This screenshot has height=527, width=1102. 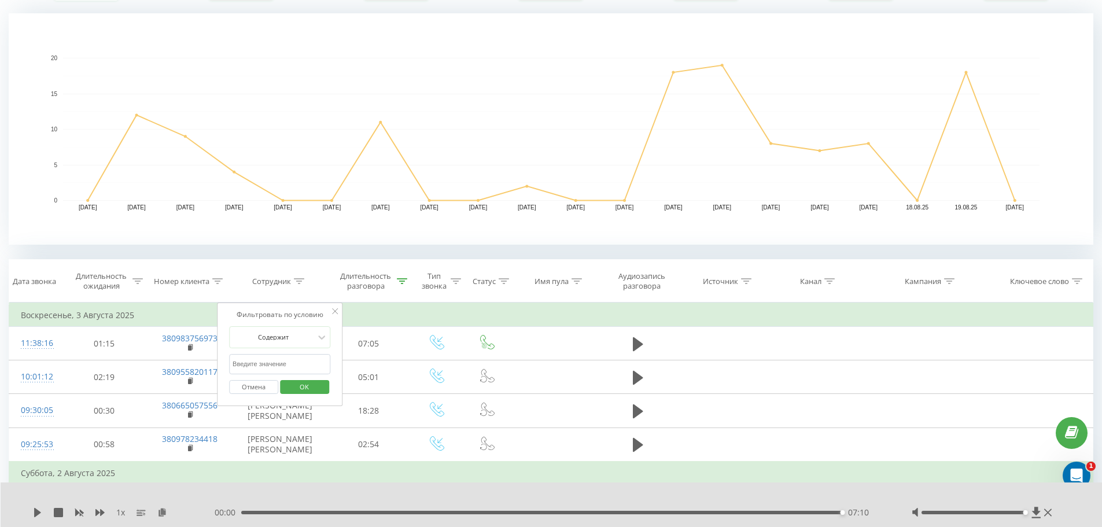 What do you see at coordinates (1039, 281) in the screenshot?
I see `div: Ключевое слово` at bounding box center [1039, 281].